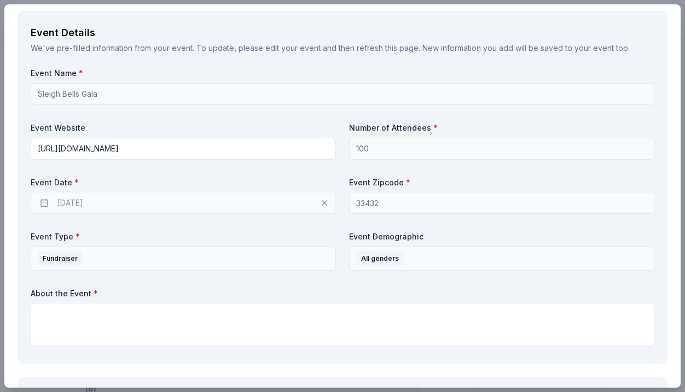  I want to click on label: Event Date, so click(183, 183).